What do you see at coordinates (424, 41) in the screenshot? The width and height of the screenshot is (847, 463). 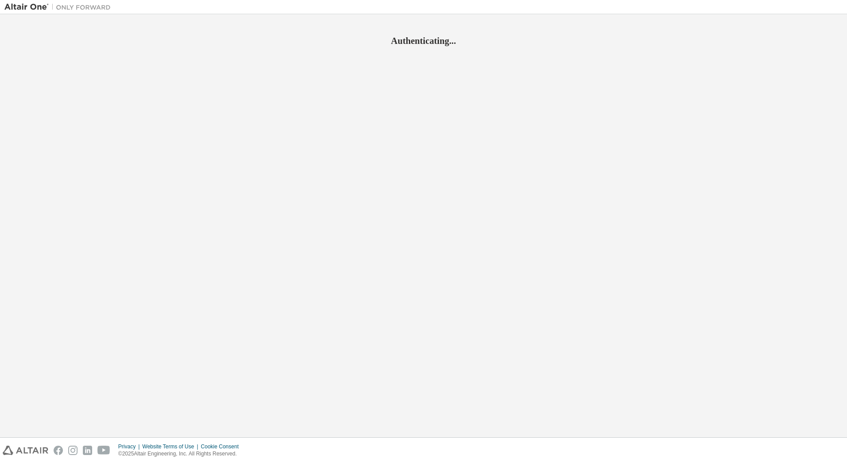 I see `h2: Authenticating...` at bounding box center [424, 41].